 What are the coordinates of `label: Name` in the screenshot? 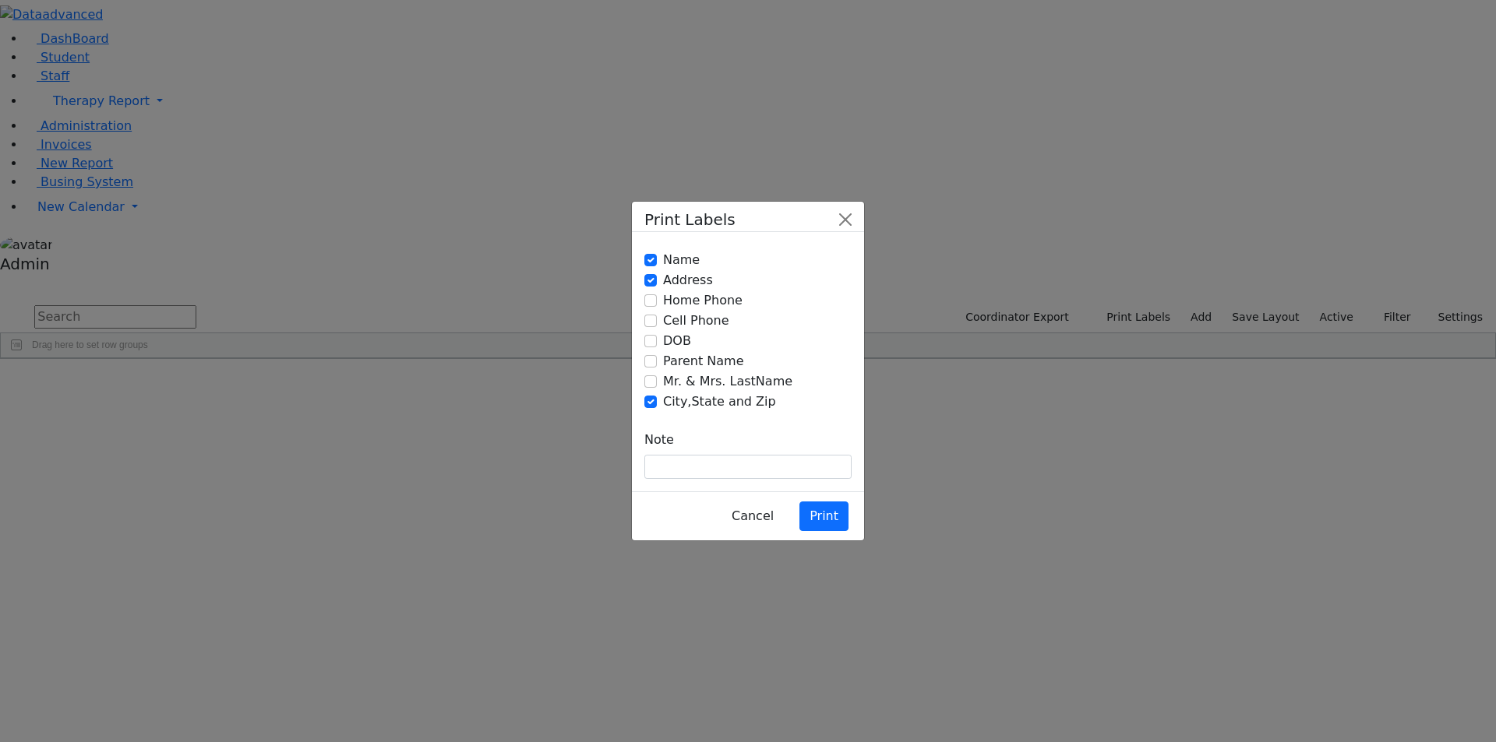 It's located at (681, 260).